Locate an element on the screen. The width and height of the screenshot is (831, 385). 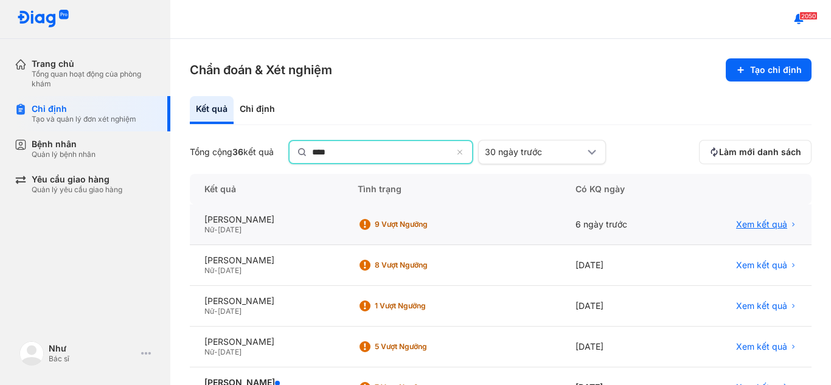
div: Tổng quan hoạt động của phòng khám is located at coordinates (94, 79).